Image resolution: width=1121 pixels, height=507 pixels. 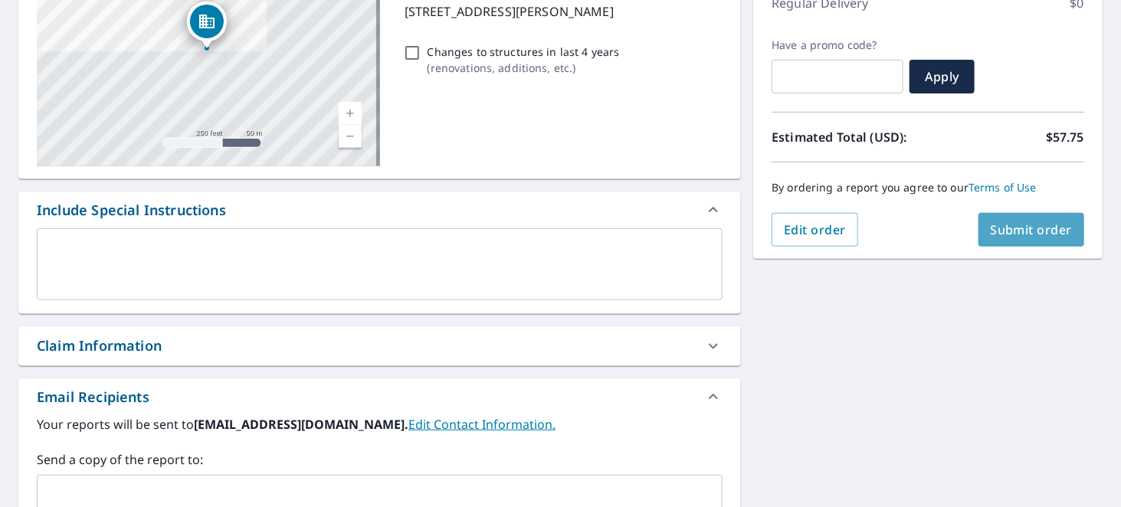 What do you see at coordinates (379, 425) in the screenshot?
I see `label: Your reports will be sent to` at bounding box center [379, 425].